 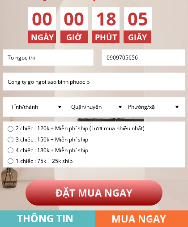 What do you see at coordinates (144, 218) in the screenshot?
I see `h3: MUA NGAY` at bounding box center [144, 218].